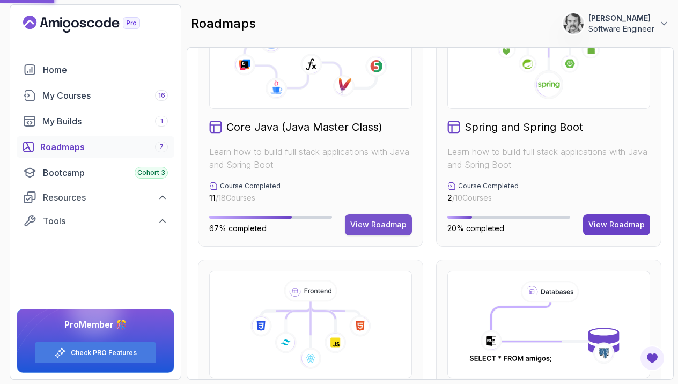 Image resolution: width=678 pixels, height=384 pixels. I want to click on span: 2, so click(449, 197).